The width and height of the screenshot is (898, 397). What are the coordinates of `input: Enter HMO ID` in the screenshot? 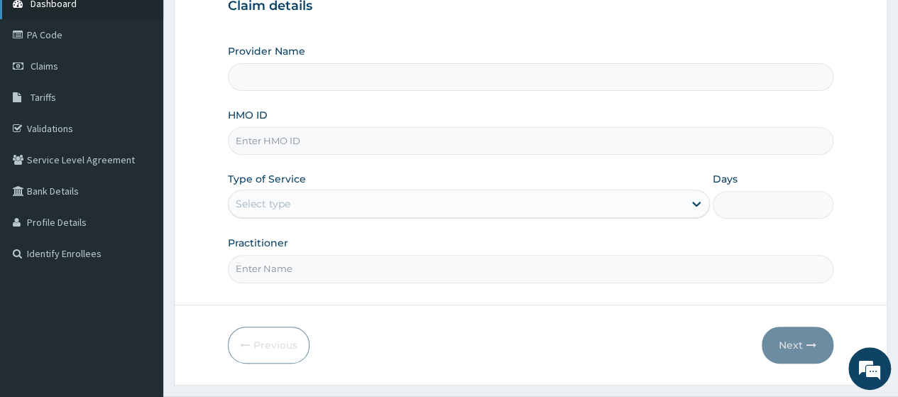 It's located at (530, 141).